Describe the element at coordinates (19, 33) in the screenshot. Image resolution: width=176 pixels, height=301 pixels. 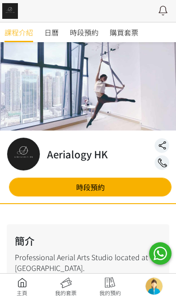
I see `span: 課程介紹` at that location.